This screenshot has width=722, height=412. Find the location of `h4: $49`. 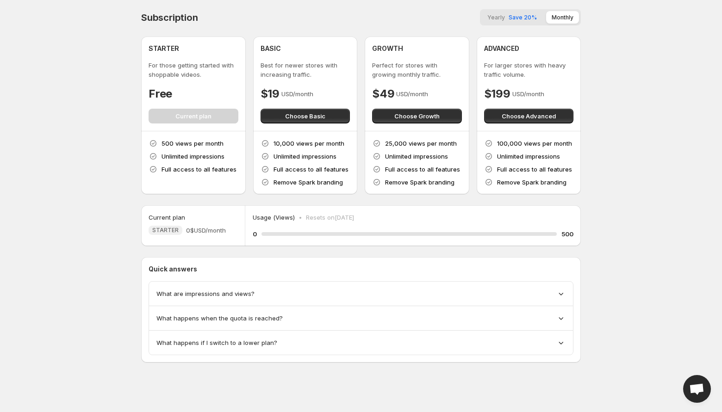

h4: $49 is located at coordinates (383, 94).